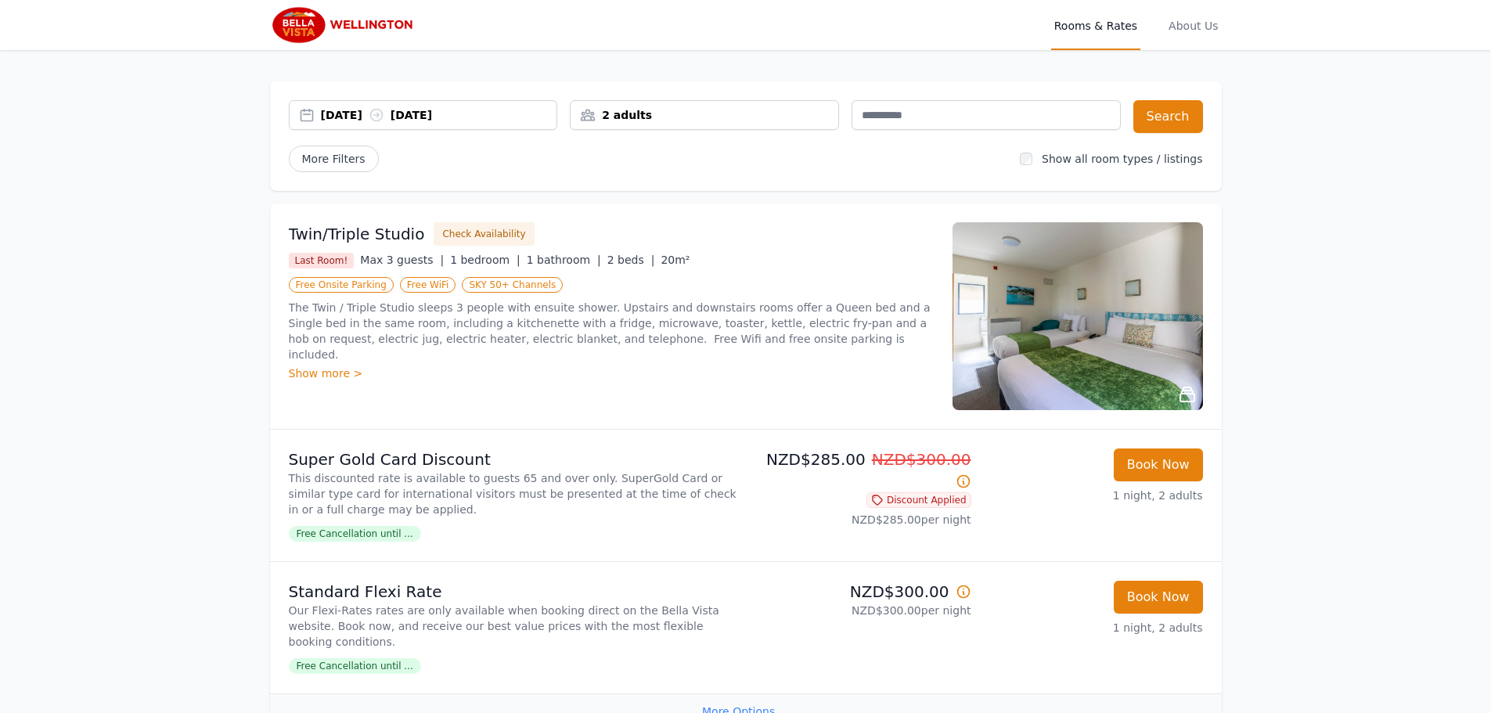 This screenshot has width=1491, height=713. Describe the element at coordinates (1122, 159) in the screenshot. I see `label: Show all room types / listings` at that location.